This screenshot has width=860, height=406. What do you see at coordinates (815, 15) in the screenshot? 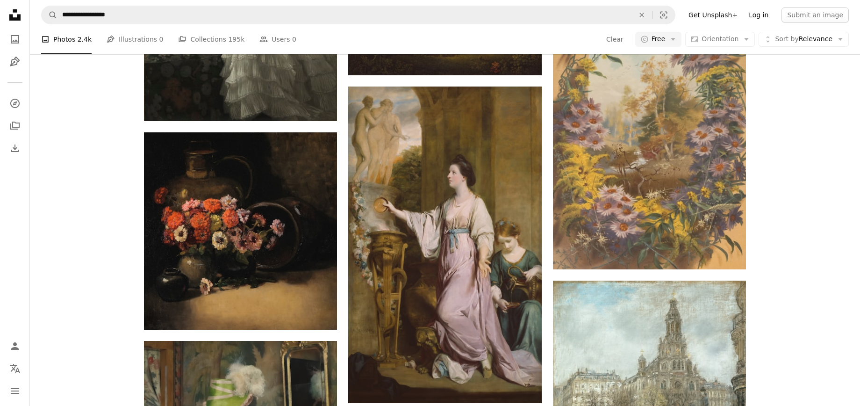
I see `button: Submit an image` at bounding box center [815, 15].